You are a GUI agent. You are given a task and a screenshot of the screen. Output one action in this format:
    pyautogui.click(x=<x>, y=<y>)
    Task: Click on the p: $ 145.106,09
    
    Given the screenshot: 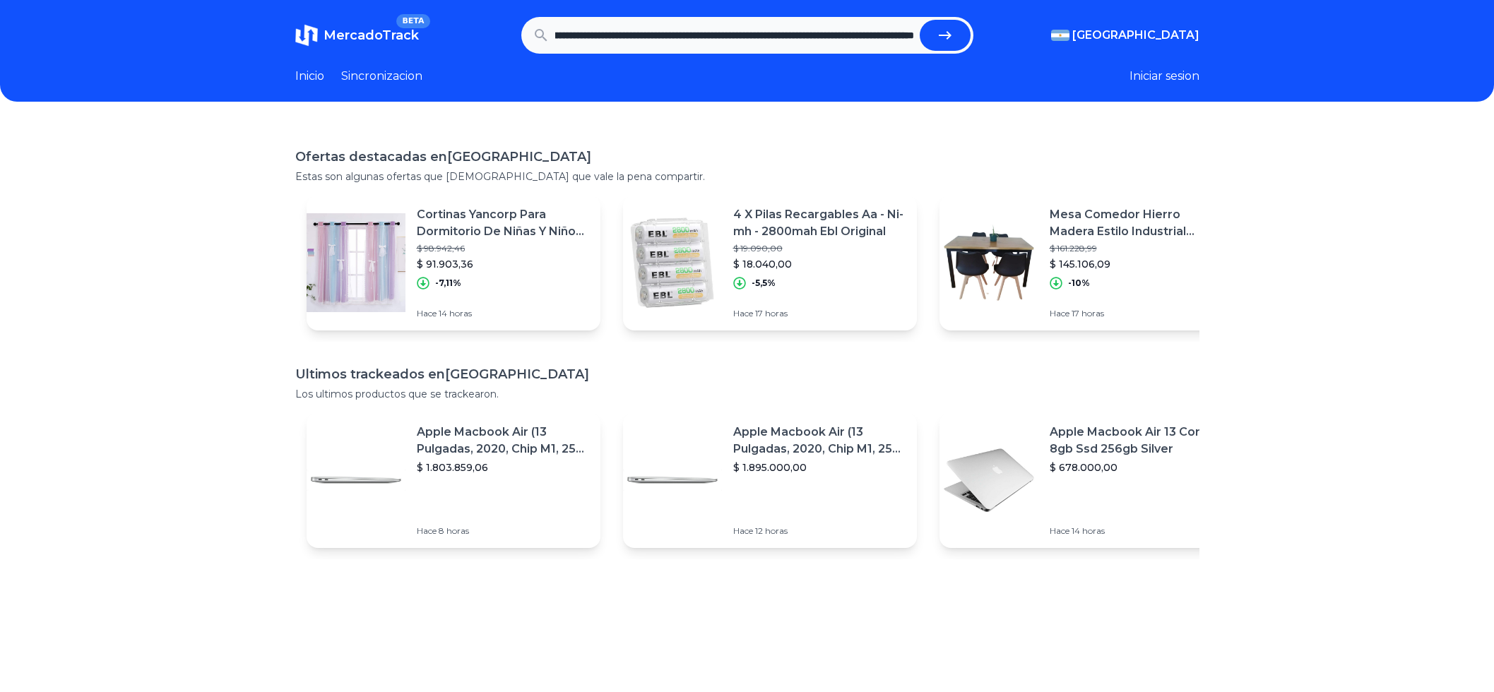 What is the action you would take?
    pyautogui.click(x=1136, y=264)
    